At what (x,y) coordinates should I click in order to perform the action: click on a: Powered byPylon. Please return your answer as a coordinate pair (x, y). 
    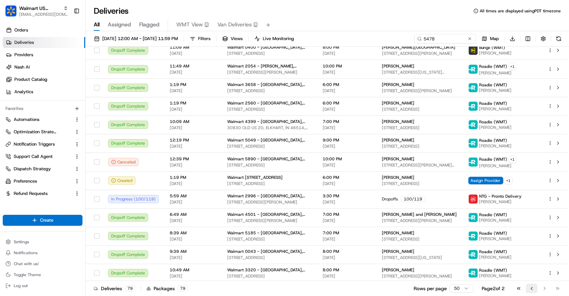
    Looking at the image, I should click on (65, 118).